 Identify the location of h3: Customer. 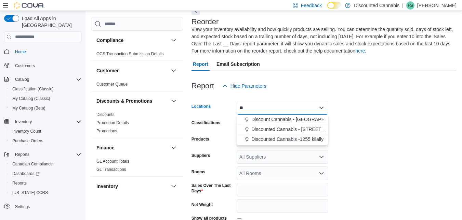
(107, 71).